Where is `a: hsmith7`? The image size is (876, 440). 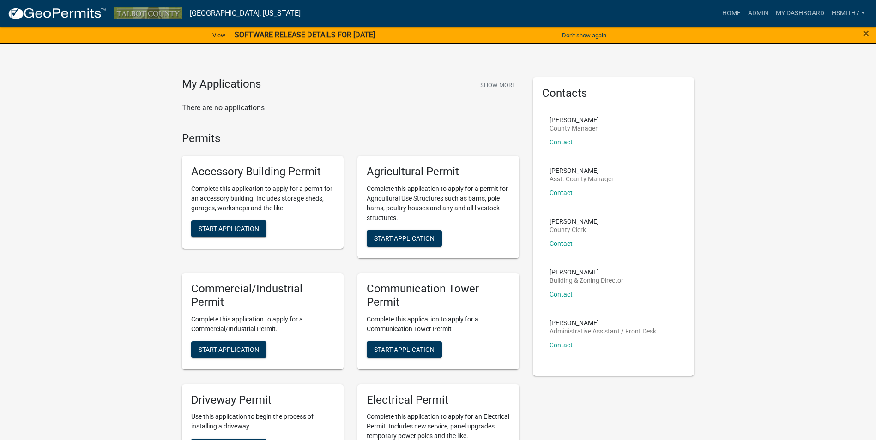
a: hsmith7 is located at coordinates (848, 13).